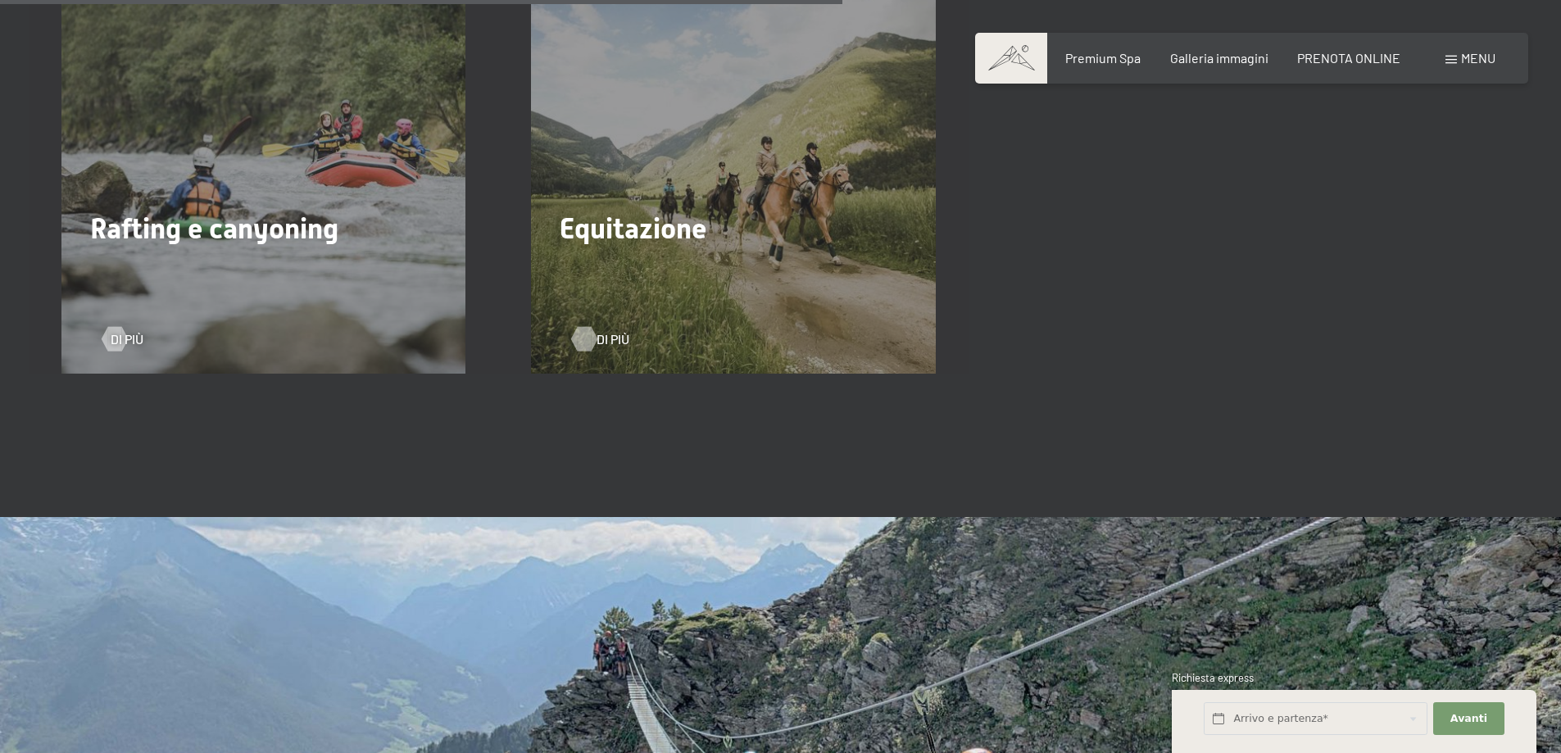  Describe the element at coordinates (632, 229) in the screenshot. I see `span: Equitazione` at that location.